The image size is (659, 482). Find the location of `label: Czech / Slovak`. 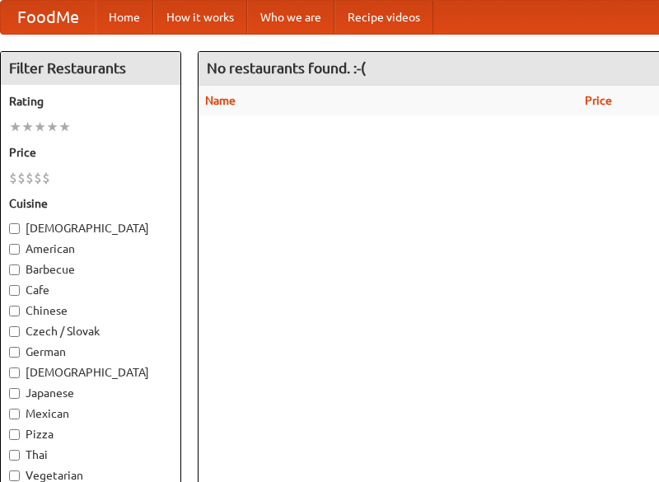

label: Czech / Slovak is located at coordinates (91, 331).